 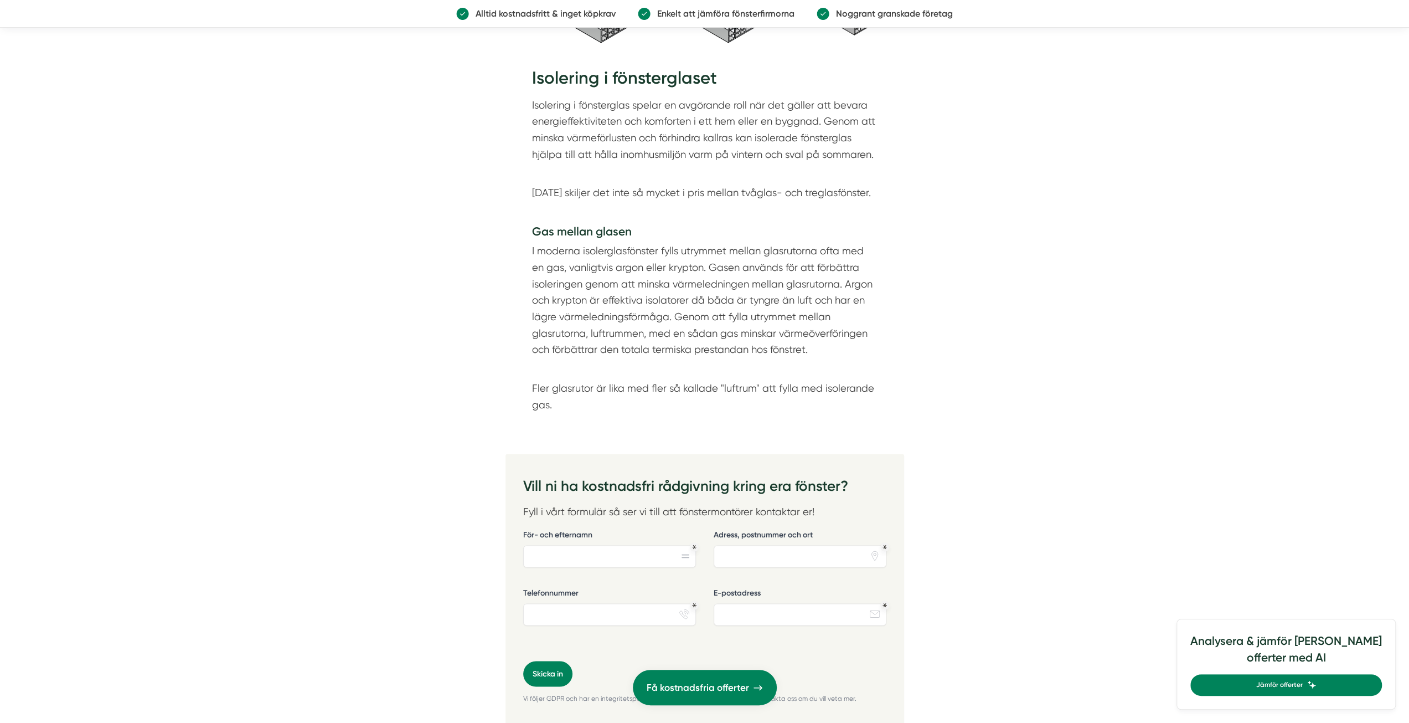 What do you see at coordinates (548, 673) in the screenshot?
I see `button: Skicka in` at bounding box center [548, 673].